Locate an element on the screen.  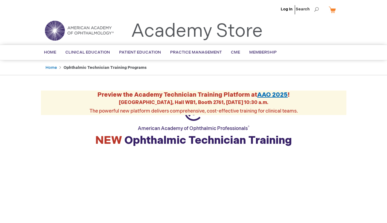
span: The powerful new platform delivers comprehensive, cost-effective training for clinical teams. is located at coordinates (194, 107).